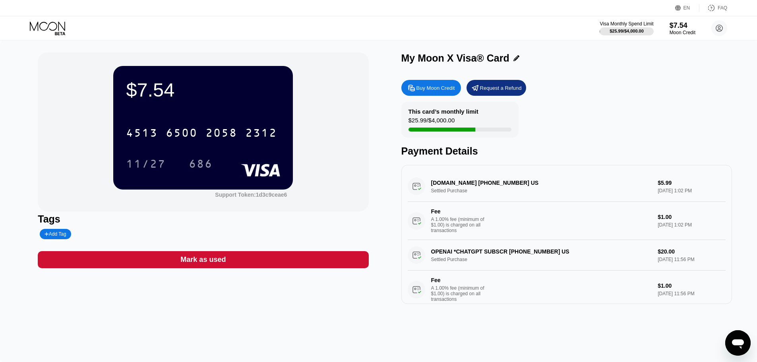 This screenshot has width=757, height=362. What do you see at coordinates (182, 134) in the screenshot?
I see `div: 6500` at bounding box center [182, 134].